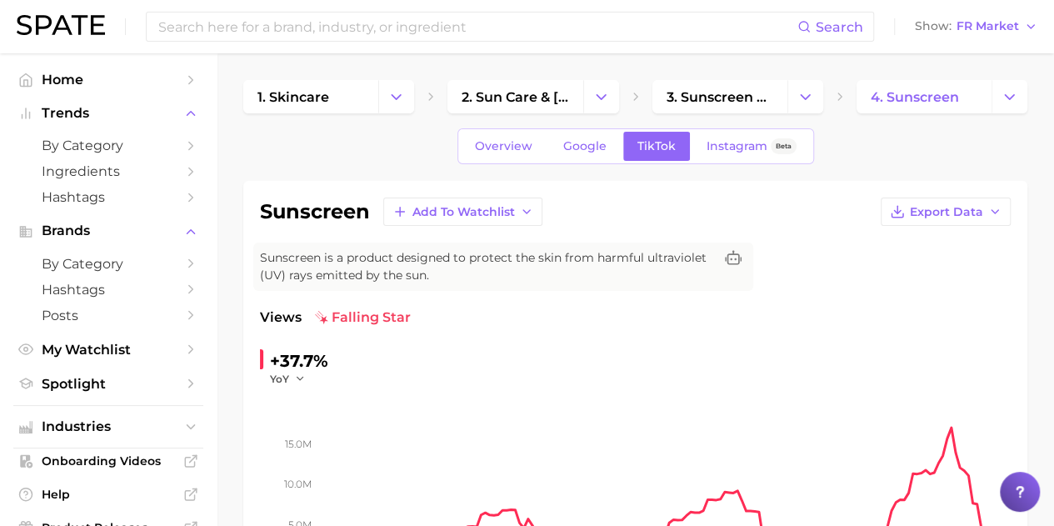  What do you see at coordinates (924, 97) in the screenshot?
I see `a: 4. sunscreen` at bounding box center [924, 97].